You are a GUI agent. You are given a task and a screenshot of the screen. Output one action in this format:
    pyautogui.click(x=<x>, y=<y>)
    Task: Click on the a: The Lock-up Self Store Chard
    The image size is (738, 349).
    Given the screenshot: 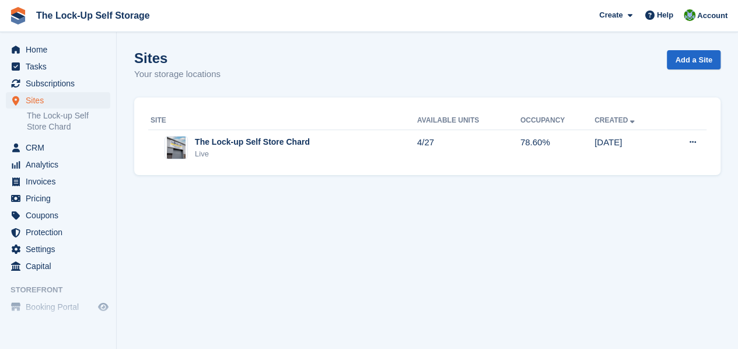 What is the action you would take?
    pyautogui.click(x=68, y=121)
    